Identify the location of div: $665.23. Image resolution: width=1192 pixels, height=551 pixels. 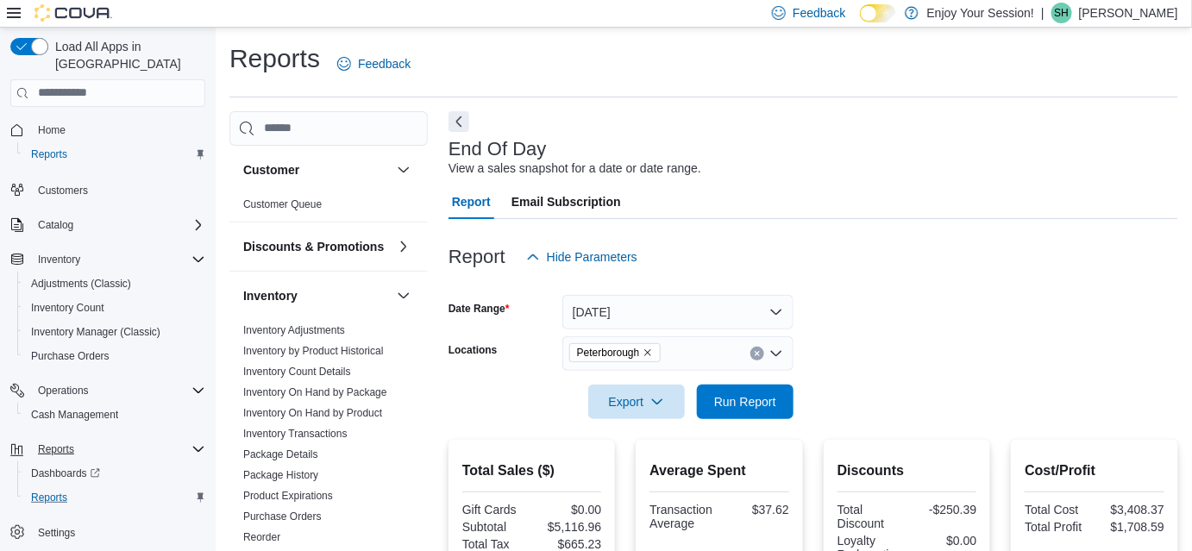
(568, 544).